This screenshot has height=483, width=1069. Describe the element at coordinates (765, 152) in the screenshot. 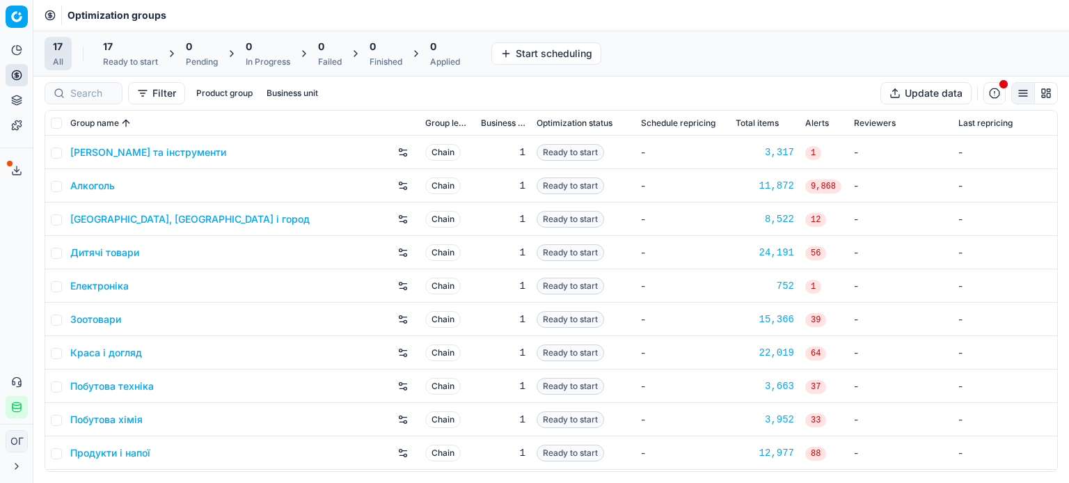

I see `div: 3,317` at that location.